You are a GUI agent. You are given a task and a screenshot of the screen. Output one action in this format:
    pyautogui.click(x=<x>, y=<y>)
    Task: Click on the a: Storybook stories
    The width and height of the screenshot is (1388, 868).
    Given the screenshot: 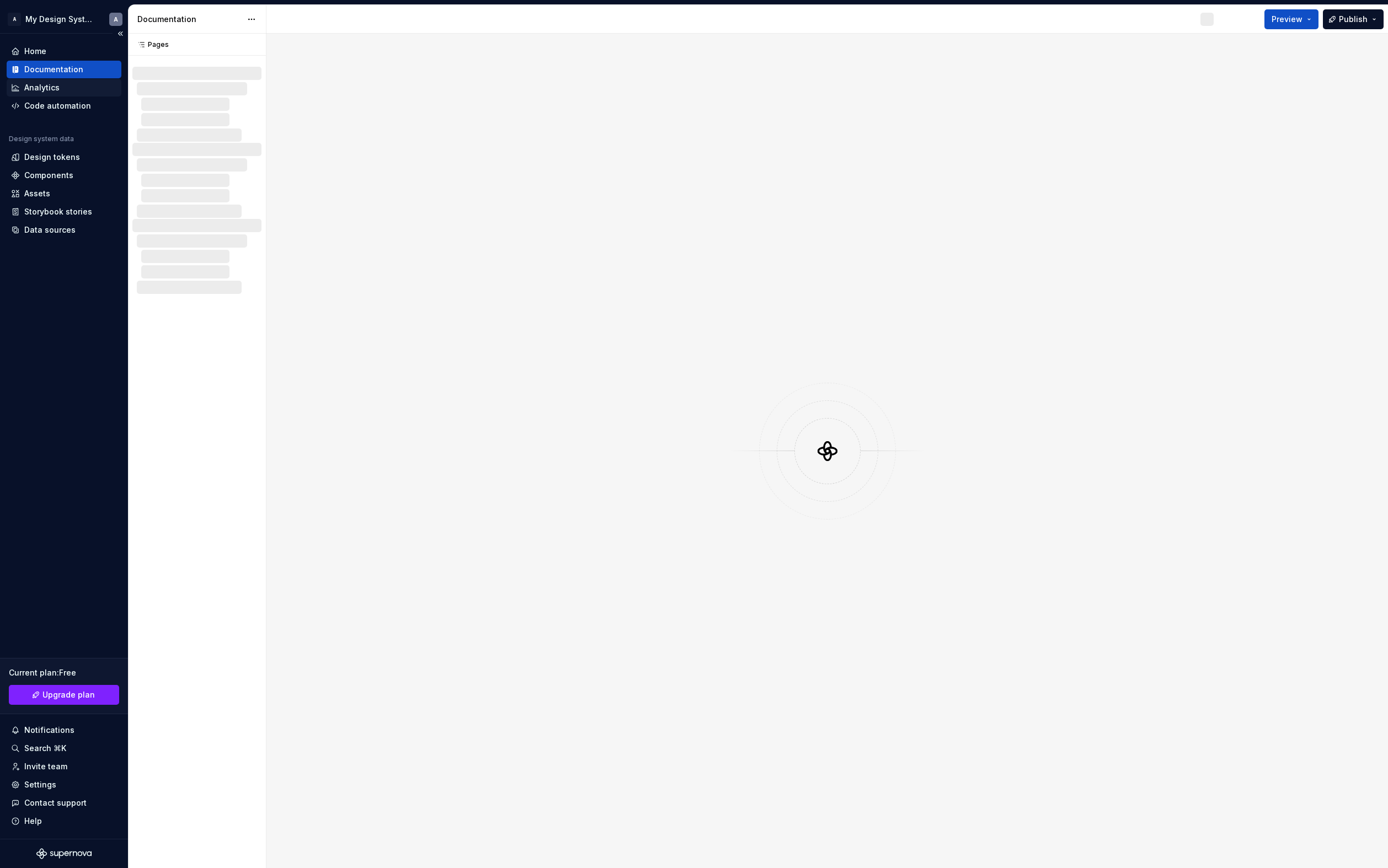 What is the action you would take?
    pyautogui.click(x=64, y=212)
    